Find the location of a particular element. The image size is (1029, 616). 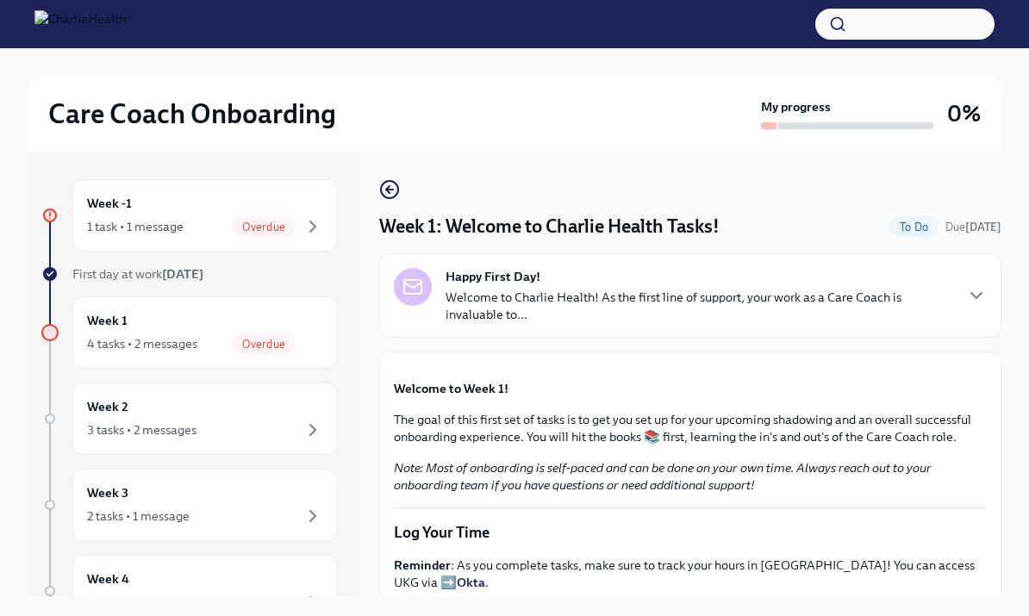

h6: Week -1 is located at coordinates (109, 203).